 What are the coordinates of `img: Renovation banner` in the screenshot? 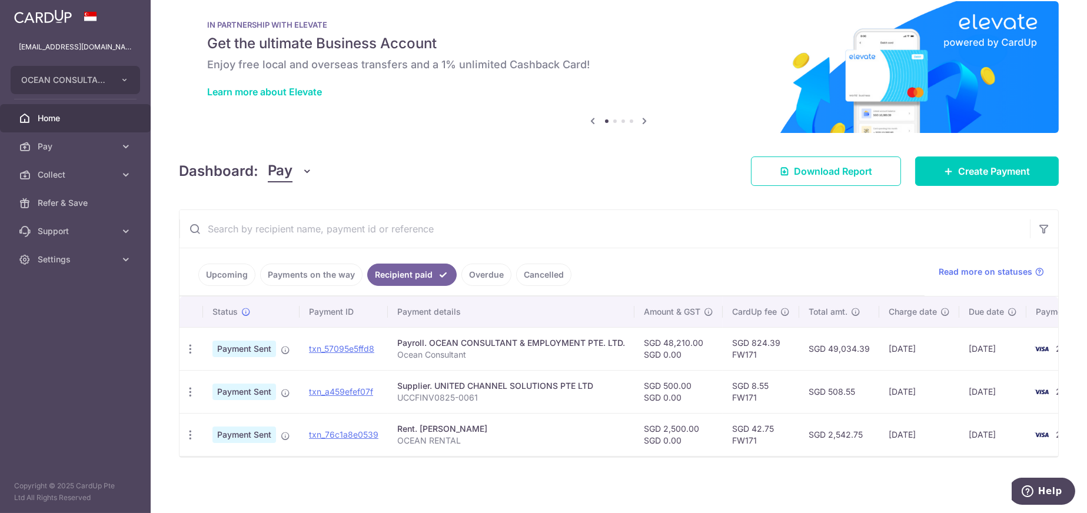 It's located at (619, 67).